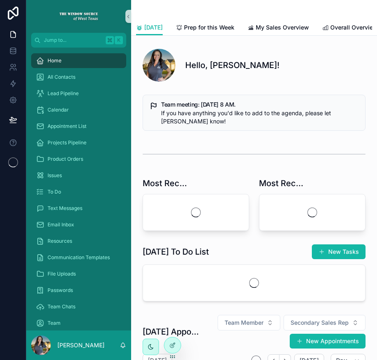 This screenshot has height=360, width=377. What do you see at coordinates (54, 323) in the screenshot?
I see `span: Team` at bounding box center [54, 323].